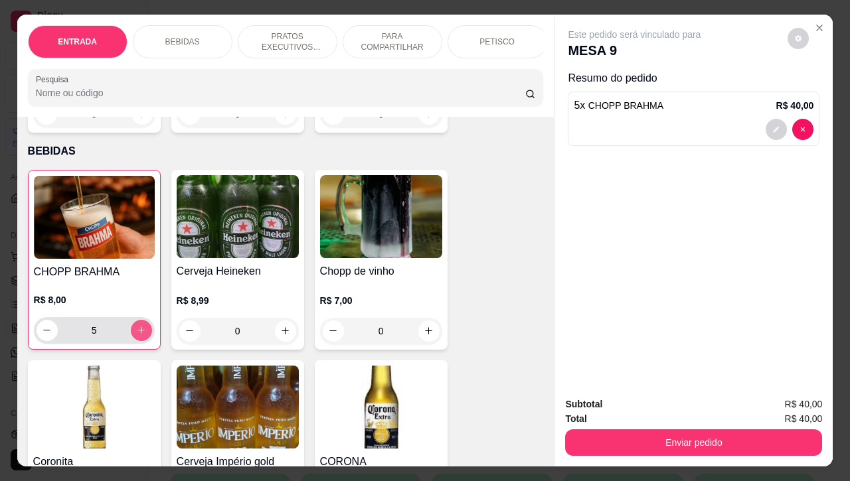 This screenshot has width=850, height=481. I want to click on label: Pesquisa, so click(54, 79).